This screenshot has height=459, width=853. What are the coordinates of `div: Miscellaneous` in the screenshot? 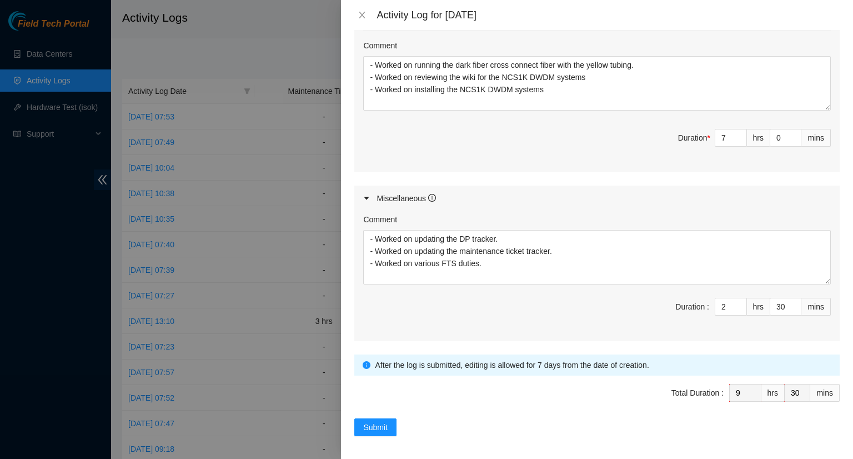 It's located at (406, 198).